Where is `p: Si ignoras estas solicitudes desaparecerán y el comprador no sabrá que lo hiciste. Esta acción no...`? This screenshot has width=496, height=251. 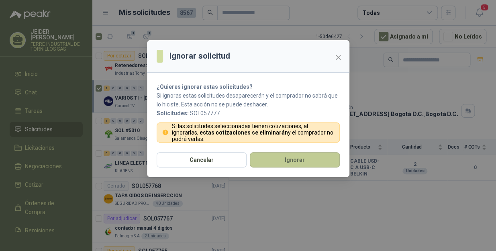
p: Si ignoras estas solicitudes desaparecerán y el comprador no sabrá que lo hiciste. Esta acción no... is located at coordinates (248, 100).